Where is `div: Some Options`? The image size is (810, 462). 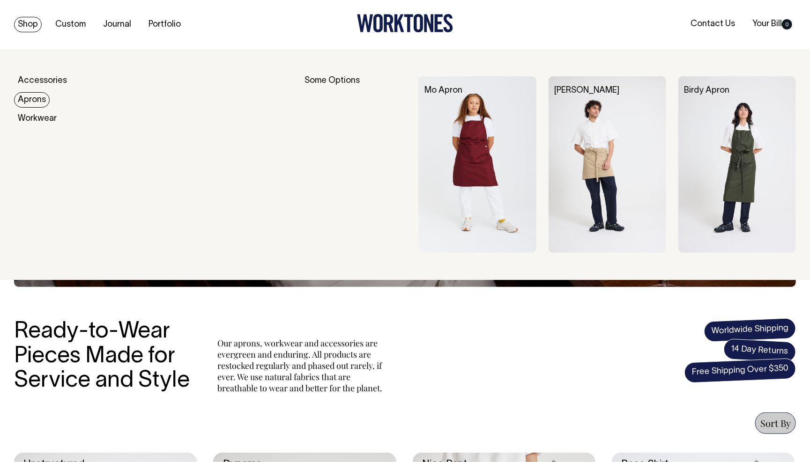
div: Some Options is located at coordinates (355, 164).